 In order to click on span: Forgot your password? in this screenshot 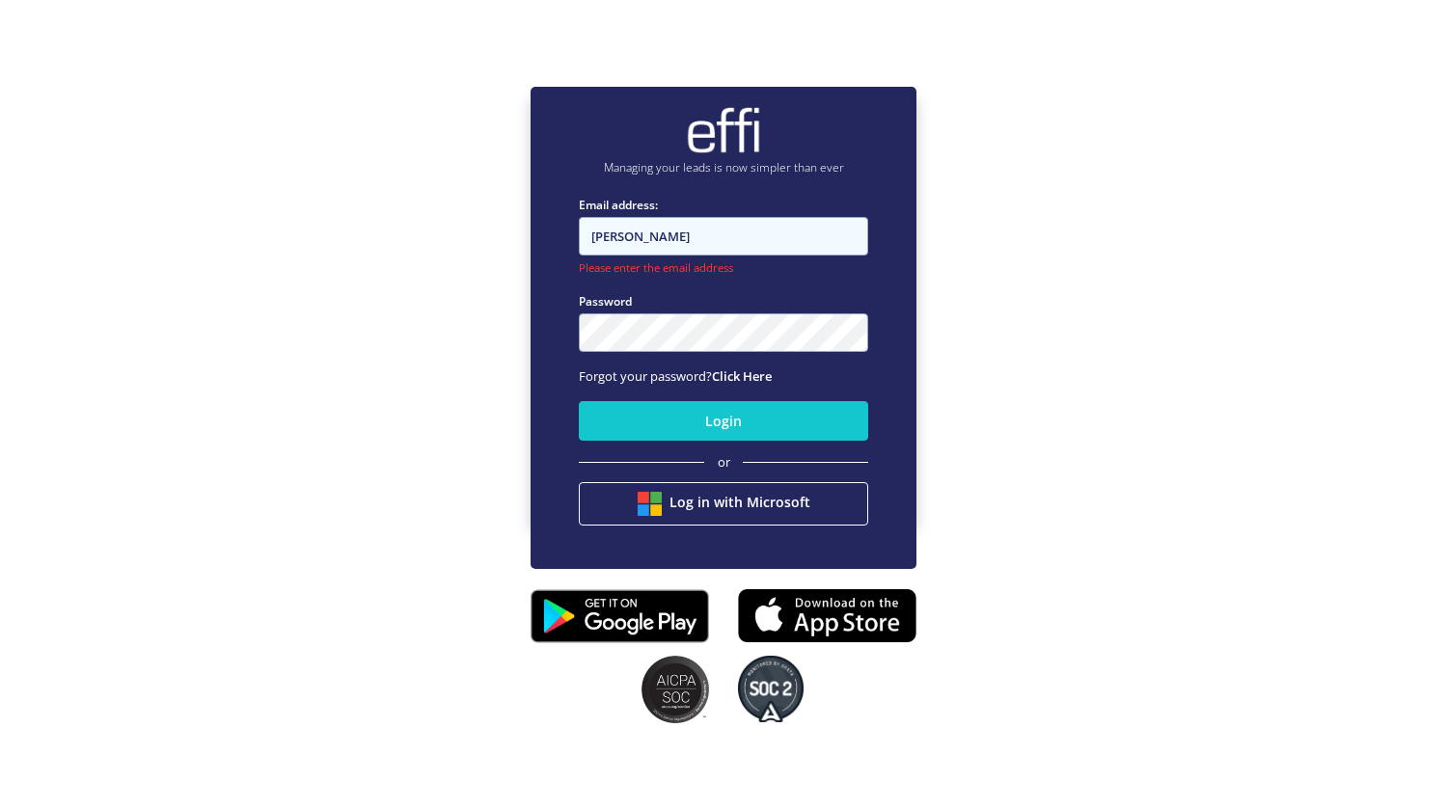, I will do `click(675, 376)`.